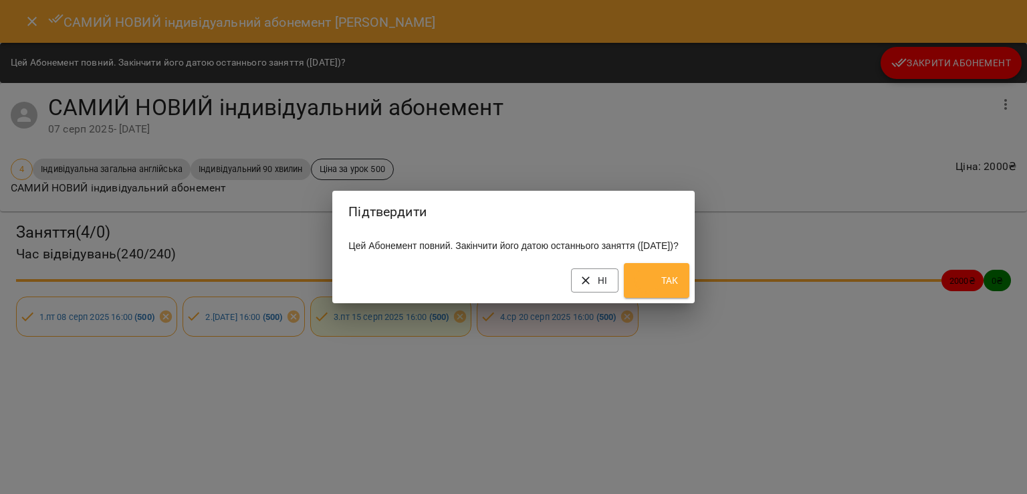 The height and width of the screenshot is (494, 1027). Describe the element at coordinates (595, 280) in the screenshot. I see `span: Ні` at that location.